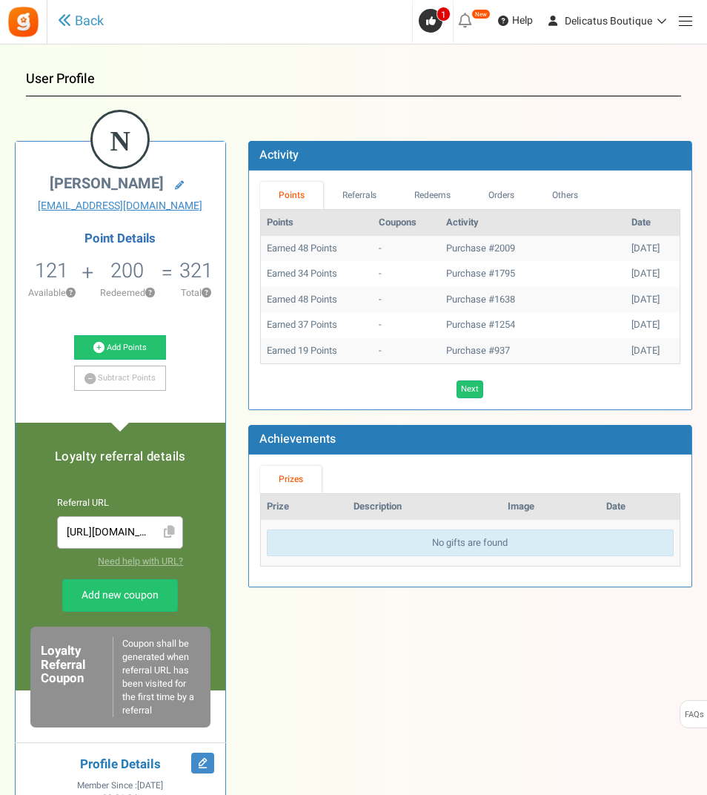 This screenshot has height=795, width=707. I want to click on p: Redeemed, so click(127, 293).